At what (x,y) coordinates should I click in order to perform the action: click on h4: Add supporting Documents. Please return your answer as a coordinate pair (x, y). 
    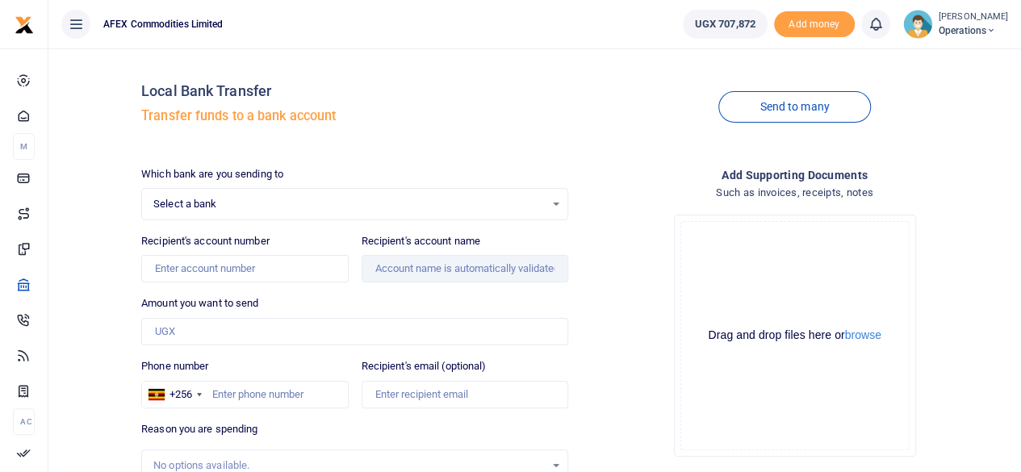
    Looking at the image, I should click on (794, 175).